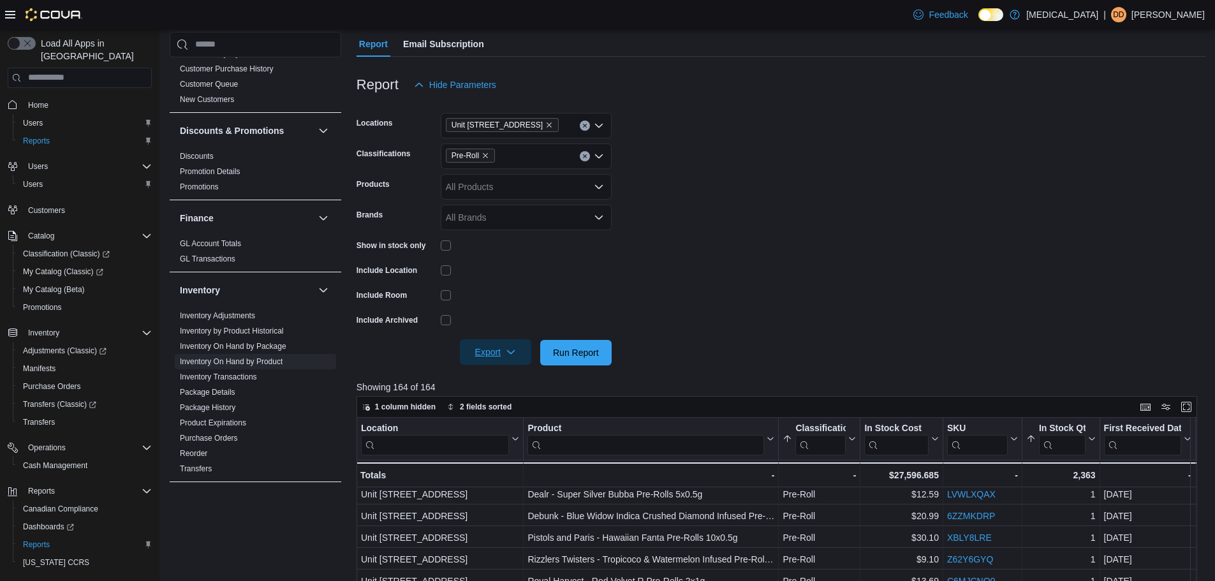 This screenshot has height=581, width=1215. Describe the element at coordinates (226, 69) in the screenshot. I see `a: Customer Purchase History` at that location.